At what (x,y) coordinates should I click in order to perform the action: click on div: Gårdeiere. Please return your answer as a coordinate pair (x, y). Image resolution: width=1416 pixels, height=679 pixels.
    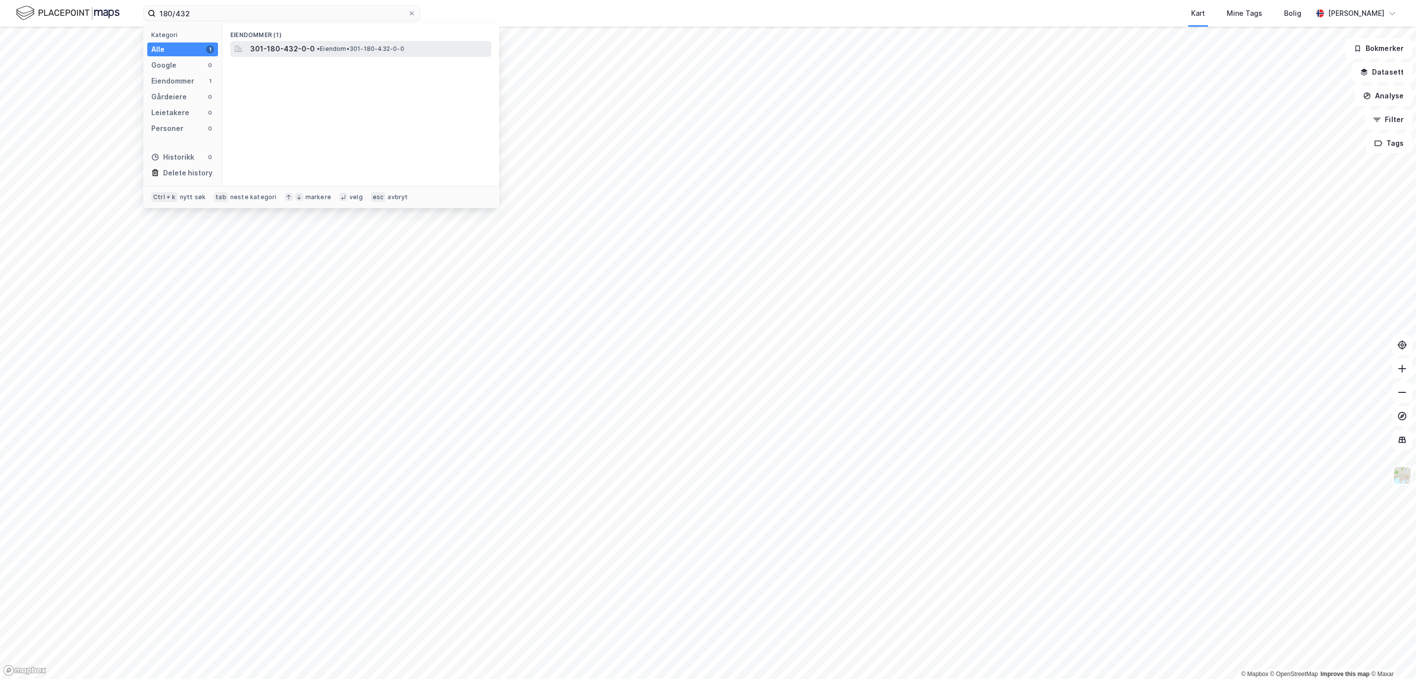
    Looking at the image, I should click on (169, 97).